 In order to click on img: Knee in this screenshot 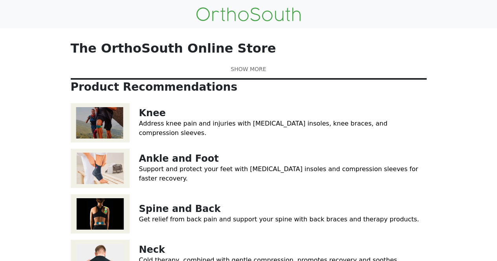, I will do `click(100, 123)`.